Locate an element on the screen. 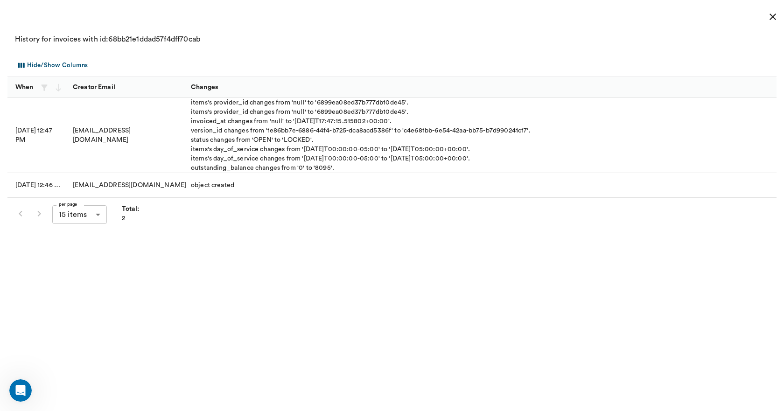 Image resolution: width=784 pixels, height=411 pixels. div: 2 is located at coordinates (131, 214).